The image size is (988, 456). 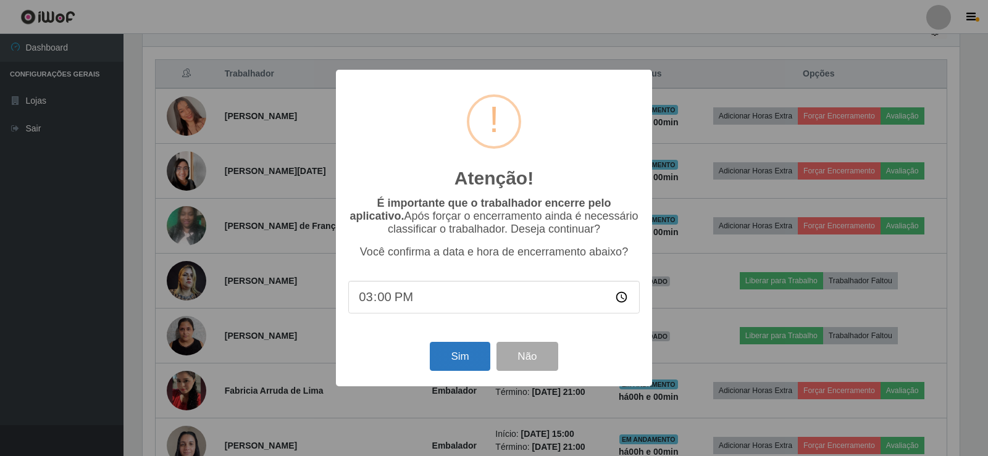 What do you see at coordinates (494, 216) in the screenshot?
I see `p: Após forçar o encerramento ainda é necessário classificar o trabalhador. Deseja continuar?` at bounding box center [494, 216].